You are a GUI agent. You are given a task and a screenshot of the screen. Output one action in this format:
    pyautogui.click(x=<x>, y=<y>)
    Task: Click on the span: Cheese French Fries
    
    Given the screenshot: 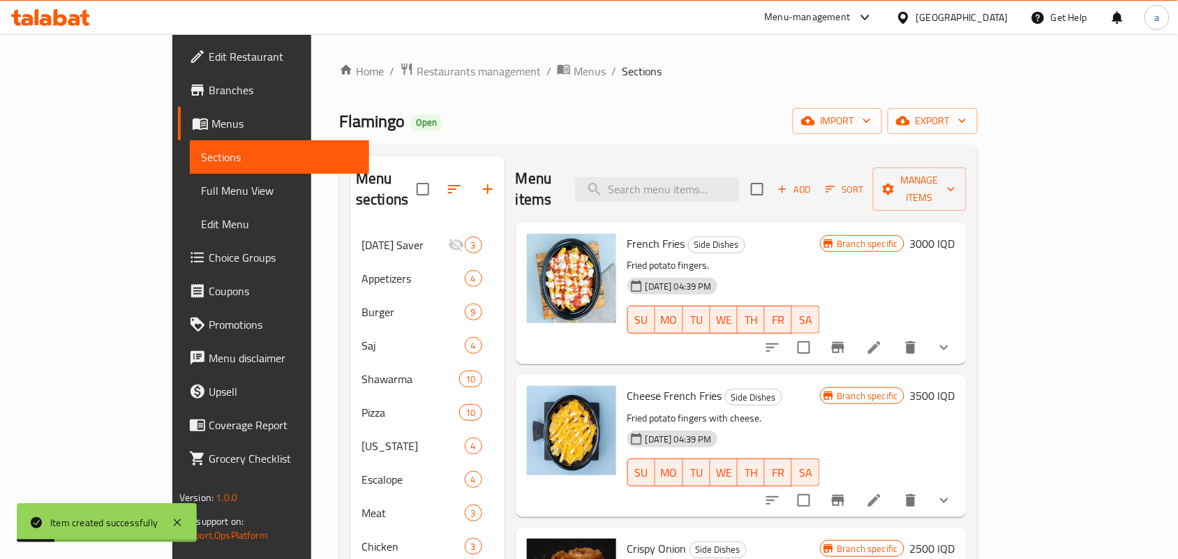 What is the action you would take?
    pyautogui.click(x=675, y=396)
    